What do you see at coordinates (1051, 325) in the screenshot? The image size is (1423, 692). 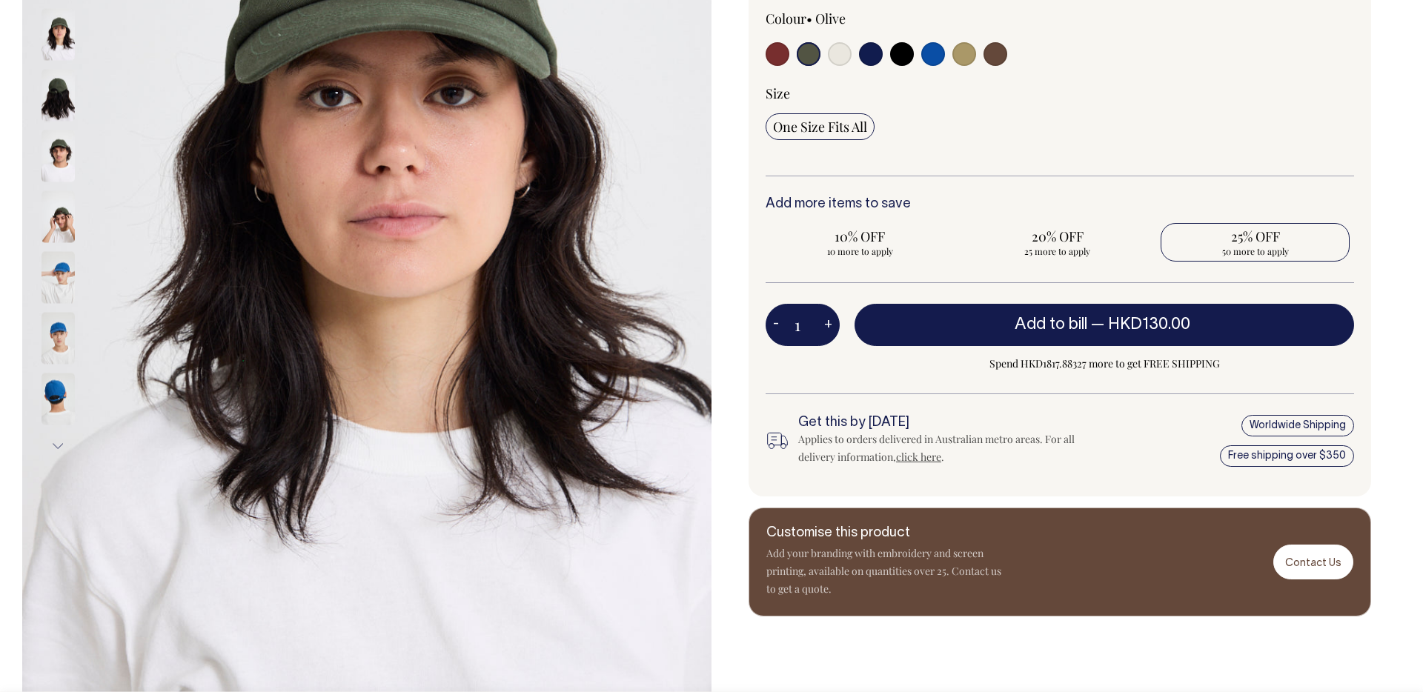 I see `span: Add to bill` at bounding box center [1051, 325].